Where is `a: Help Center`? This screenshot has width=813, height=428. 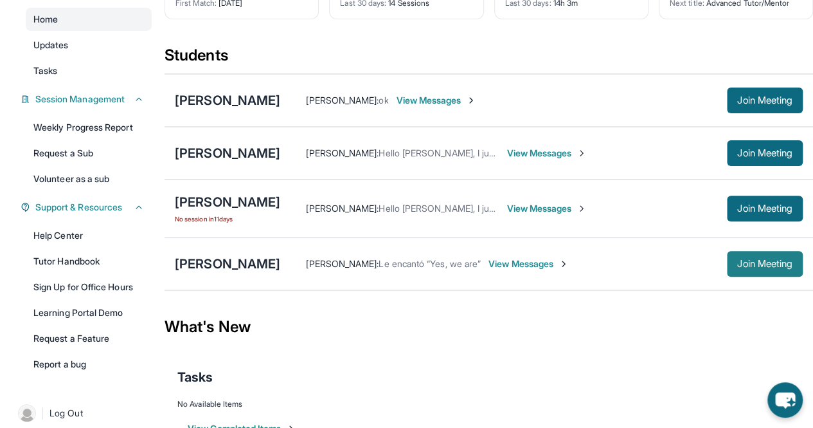
a: Help Center is located at coordinates (89, 235).